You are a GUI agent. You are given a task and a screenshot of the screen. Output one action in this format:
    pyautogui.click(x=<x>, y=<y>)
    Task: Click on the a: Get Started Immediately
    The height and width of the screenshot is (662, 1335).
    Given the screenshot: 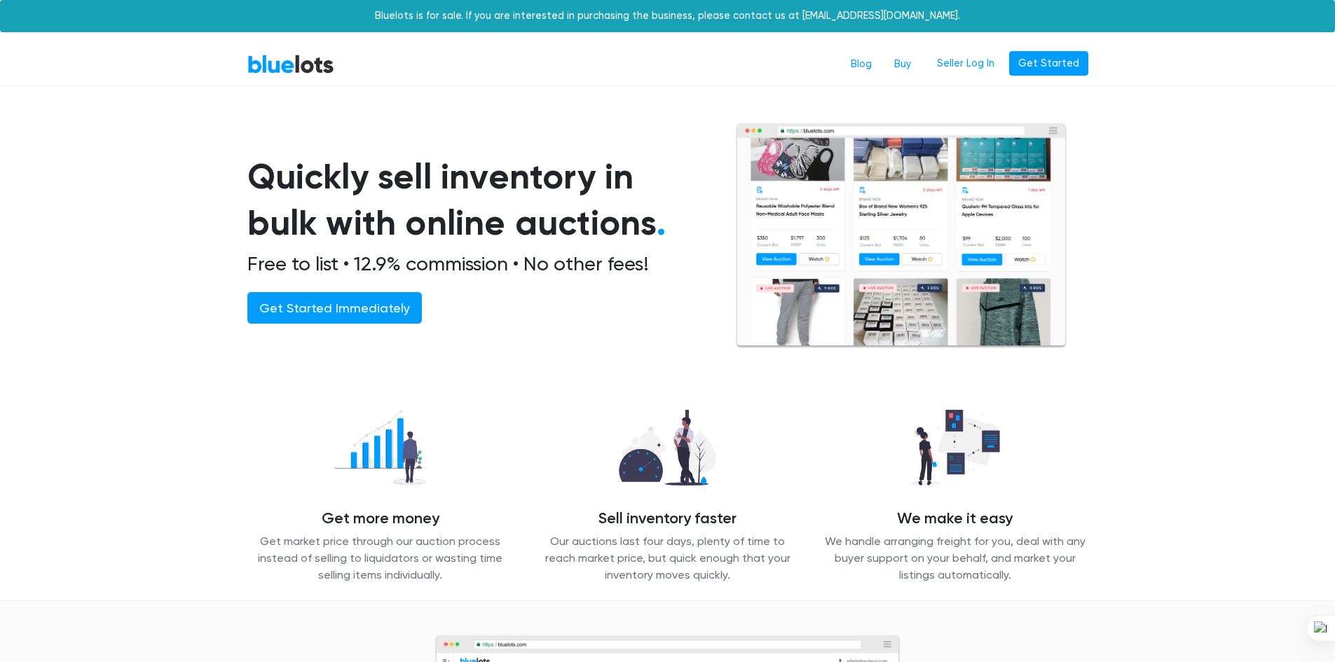 What is the action you would take?
    pyautogui.click(x=334, y=308)
    